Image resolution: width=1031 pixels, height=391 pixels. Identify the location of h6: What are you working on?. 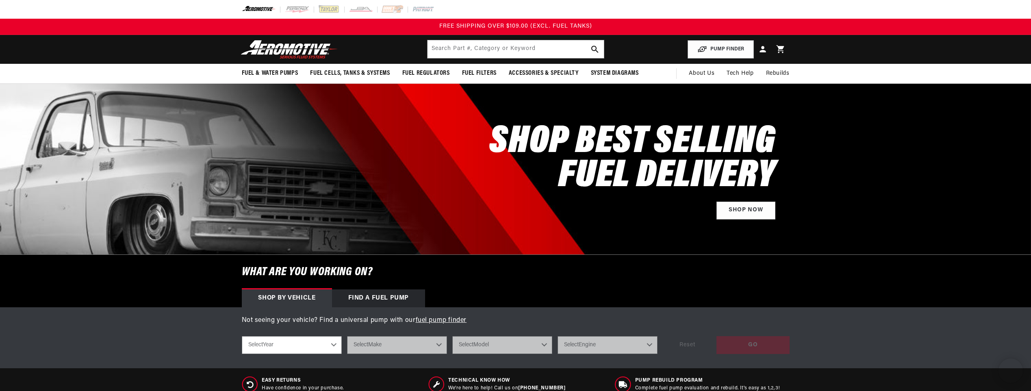
(516, 272).